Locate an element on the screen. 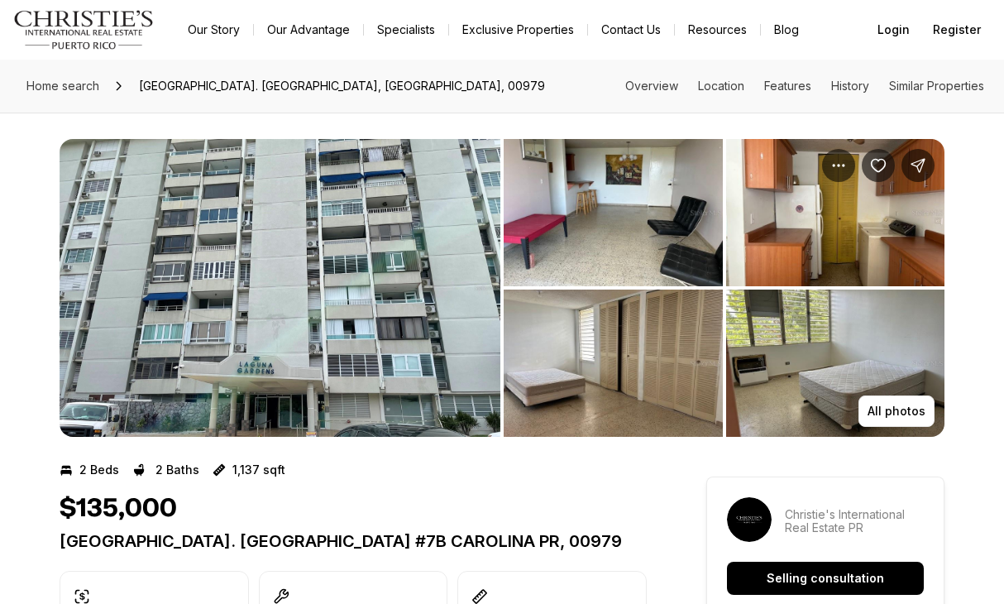 Image resolution: width=1004 pixels, height=604 pixels. button: Save Property: Avenida Laguna COND. LAGUNA GARDENS II #7B is located at coordinates (878, 165).